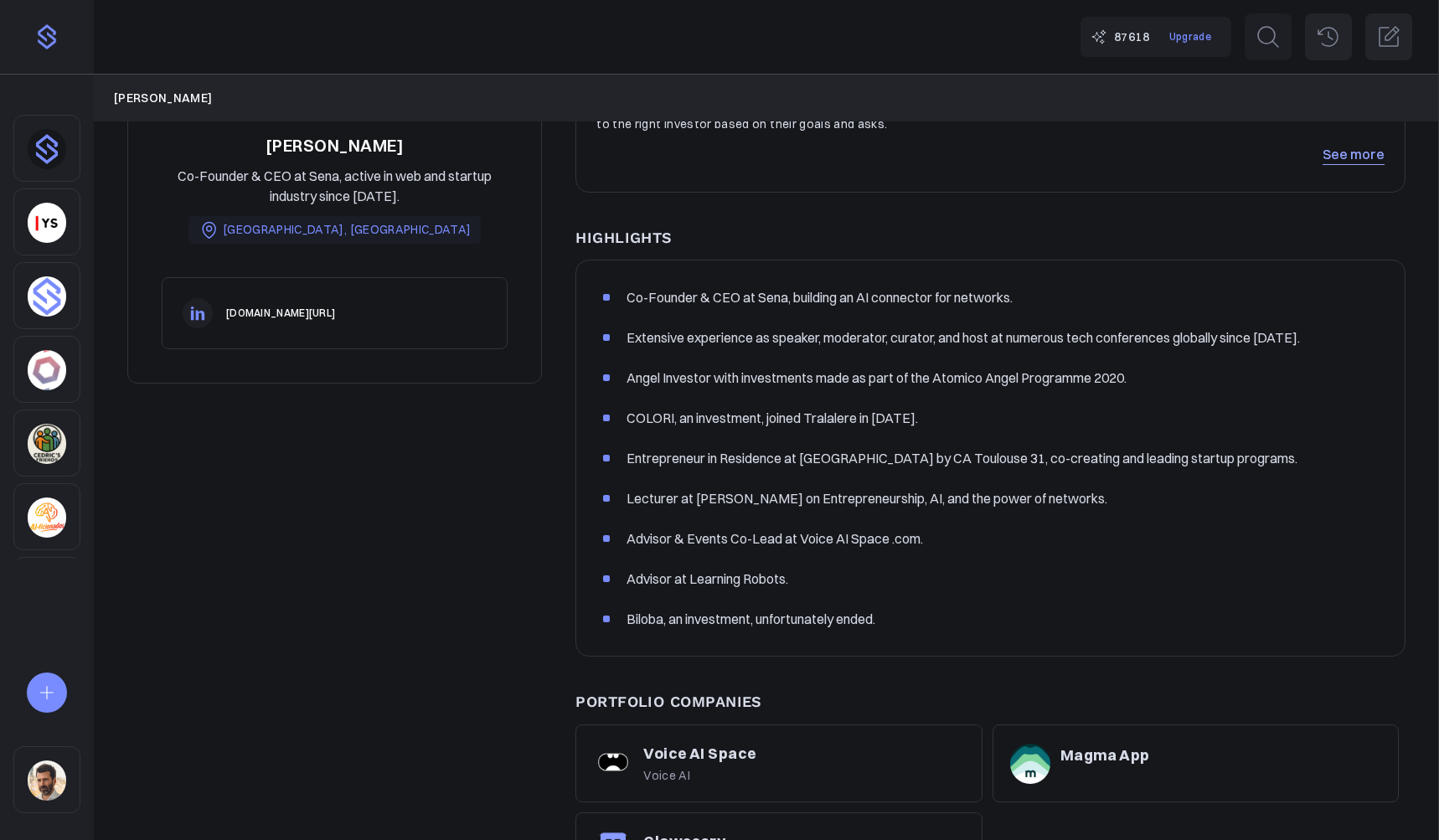  What do you see at coordinates (47, 149) in the screenshot?
I see `img: dhnou9yomun9587rl8johsq6w6vr` at bounding box center [47, 149].